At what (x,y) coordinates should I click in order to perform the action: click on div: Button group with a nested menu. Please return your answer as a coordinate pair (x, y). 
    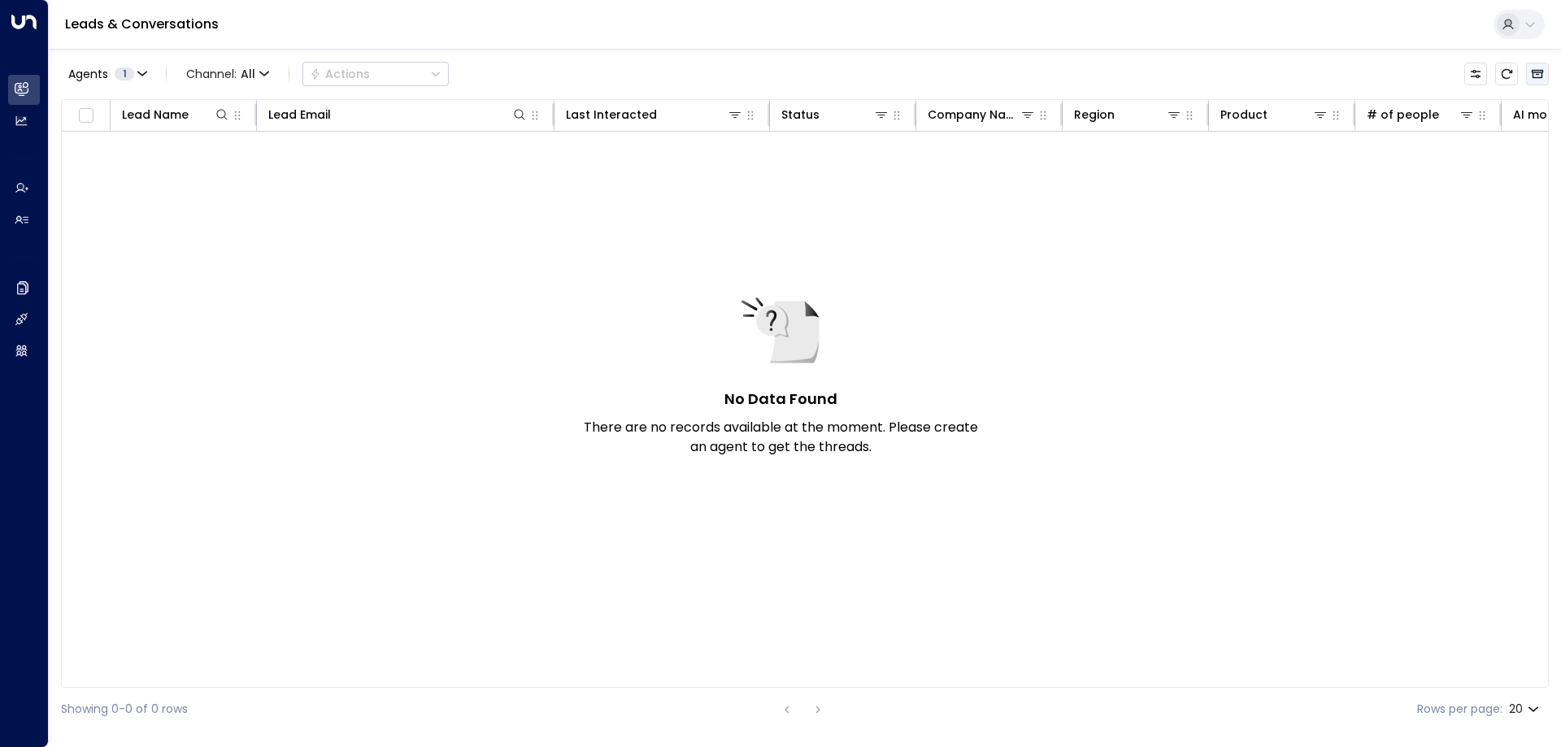
    Looking at the image, I should click on (376, 74).